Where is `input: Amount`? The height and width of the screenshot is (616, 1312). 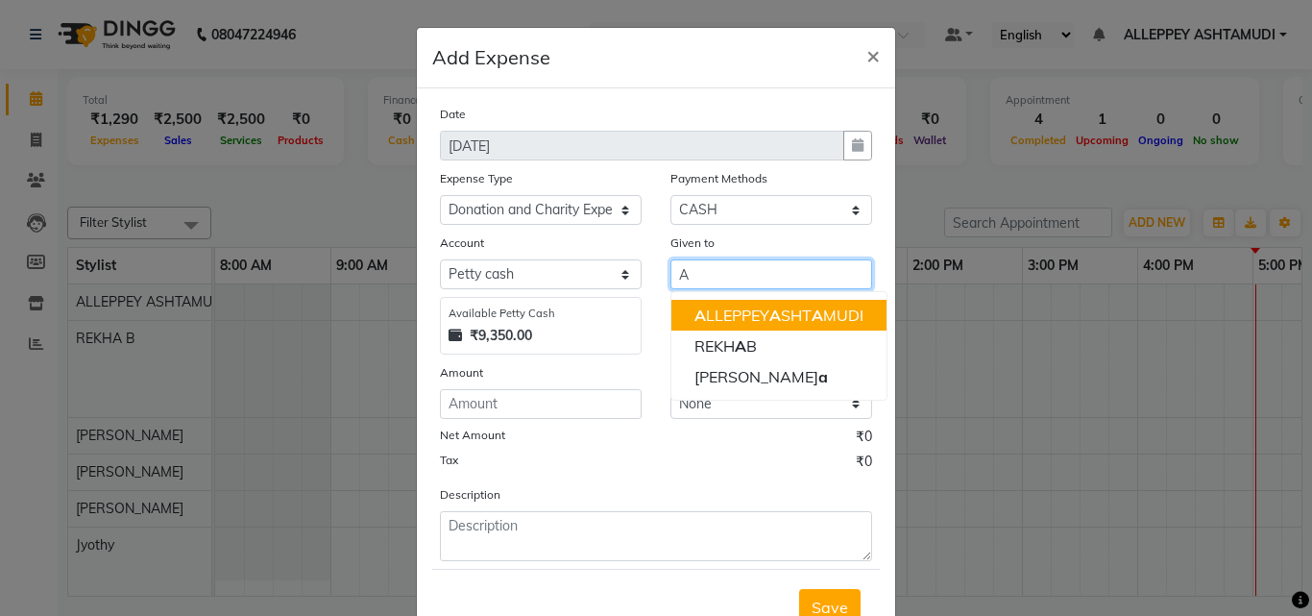 input: Amount is located at coordinates (541, 404).